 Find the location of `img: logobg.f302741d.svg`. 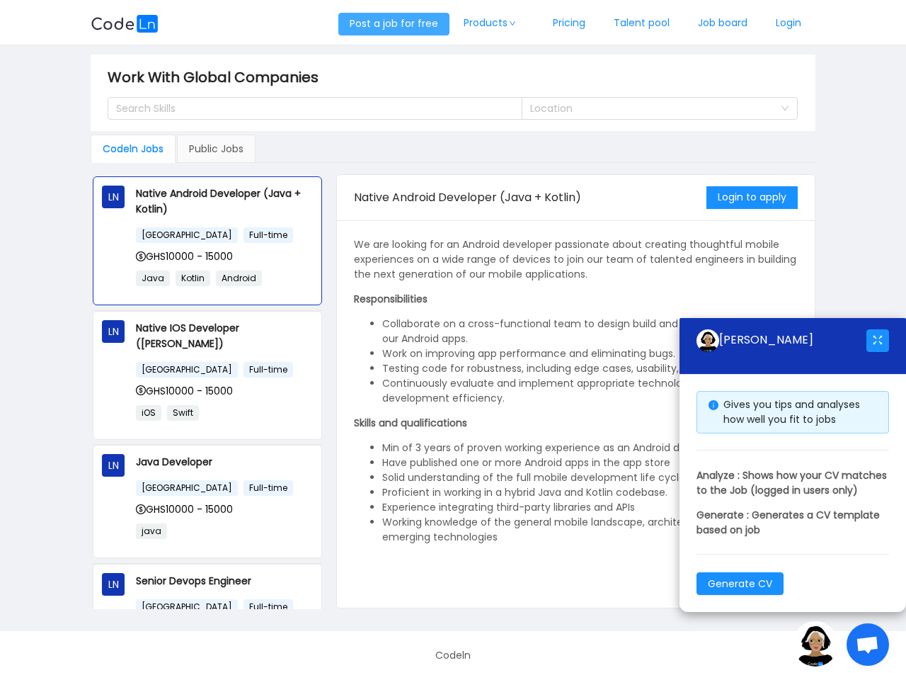

img: logobg.f302741d.svg is located at coordinates (125, 23).